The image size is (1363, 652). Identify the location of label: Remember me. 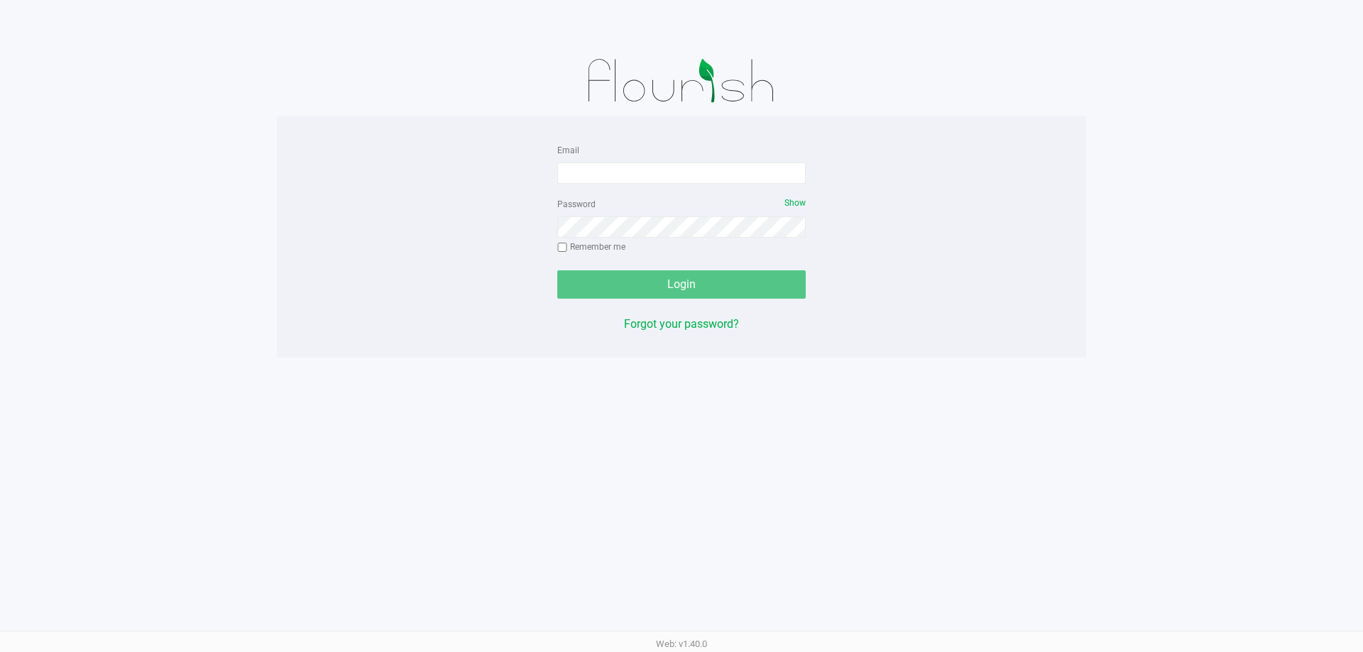
(591, 247).